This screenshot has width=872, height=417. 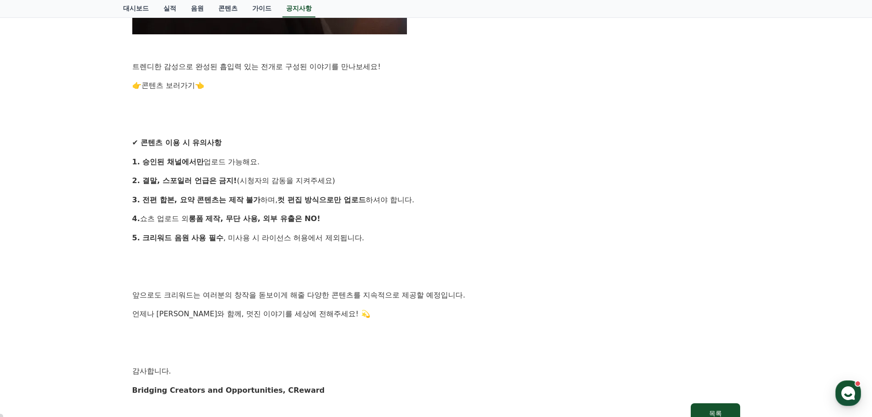 What do you see at coordinates (168, 162) in the screenshot?
I see `strong: 1. 승인된 채널에서만` at bounding box center [168, 162].